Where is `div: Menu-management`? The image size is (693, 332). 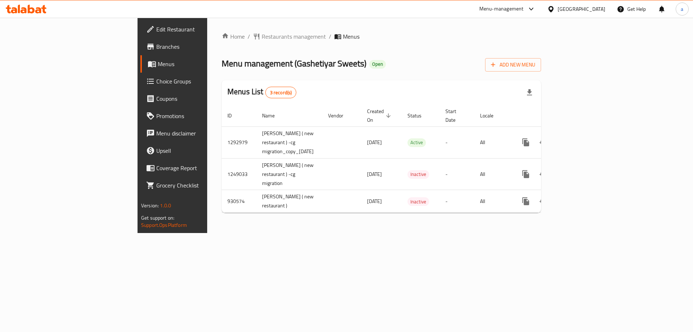
div: Menu-management is located at coordinates (501, 9).